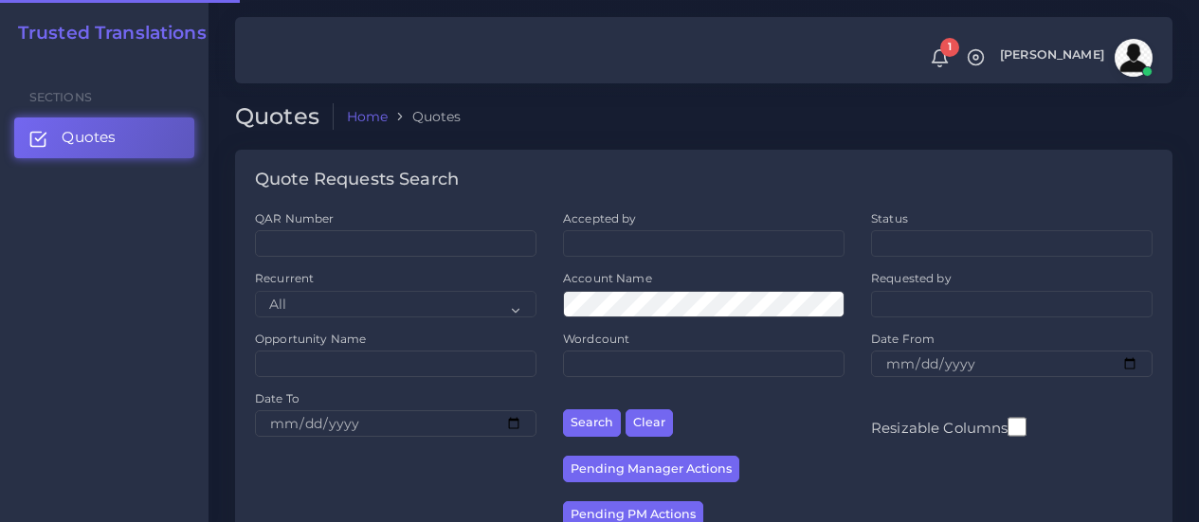 The height and width of the screenshot is (522, 1199). Describe the element at coordinates (608, 278) in the screenshot. I see `label: Account Name` at that location.